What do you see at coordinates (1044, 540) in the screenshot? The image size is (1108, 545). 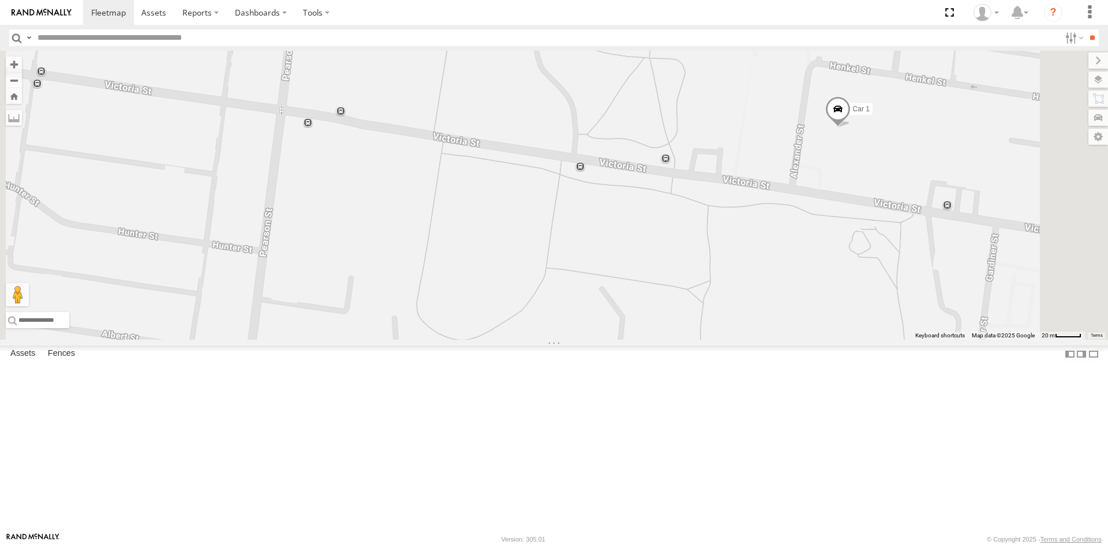 I see `div: © Copyright 2025 -` at bounding box center [1044, 540].